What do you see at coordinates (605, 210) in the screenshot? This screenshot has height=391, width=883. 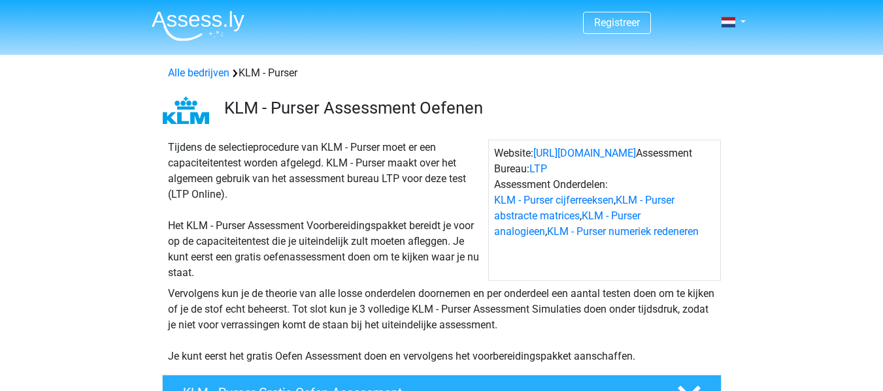 I see `div: Website: Assessment Bureau: Assessment Onderdelen: , , ,` at bounding box center [605, 210].